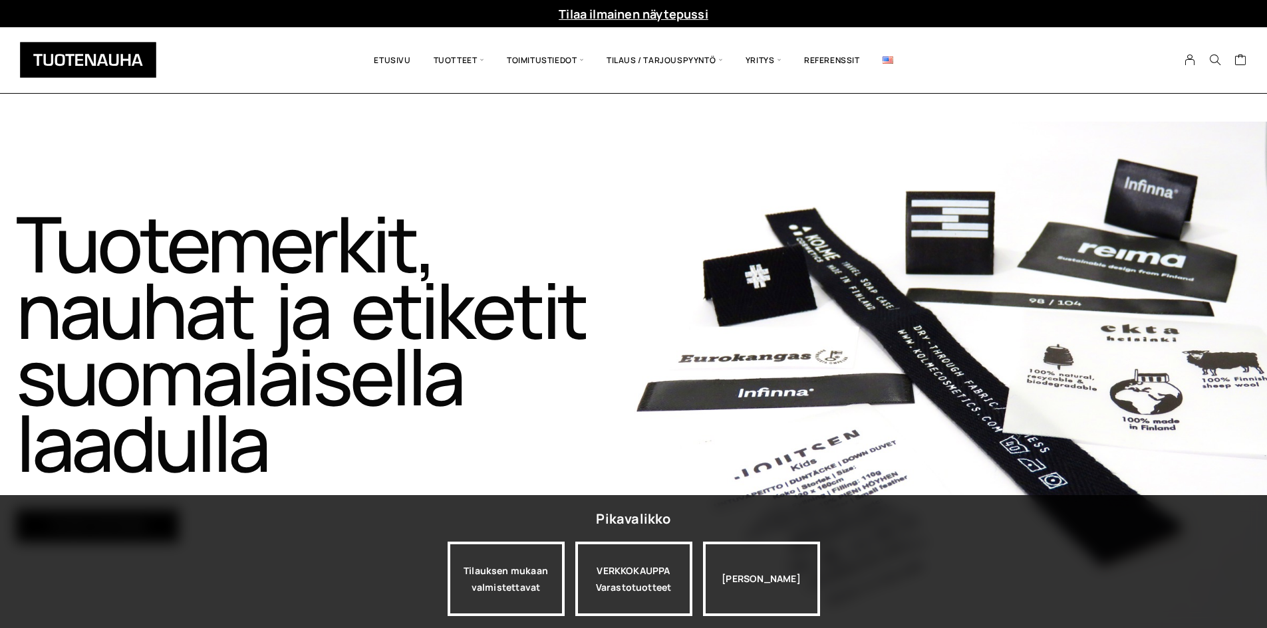 The height and width of the screenshot is (628, 1267). I want to click on a: VERKKOKAUPPAVarastotuotteet, so click(634, 579).